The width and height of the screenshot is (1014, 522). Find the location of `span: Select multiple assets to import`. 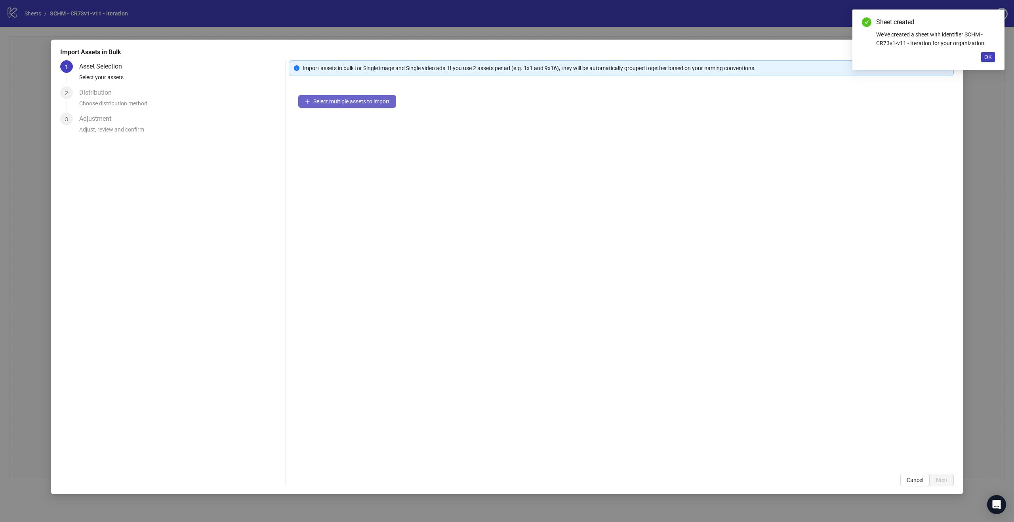

span: Select multiple assets to import is located at coordinates (351, 101).